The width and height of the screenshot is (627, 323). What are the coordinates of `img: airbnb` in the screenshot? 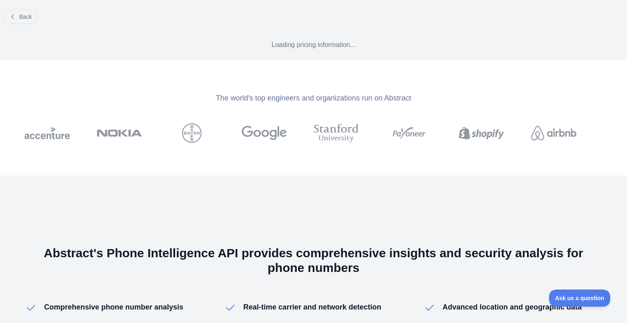 It's located at (554, 133).